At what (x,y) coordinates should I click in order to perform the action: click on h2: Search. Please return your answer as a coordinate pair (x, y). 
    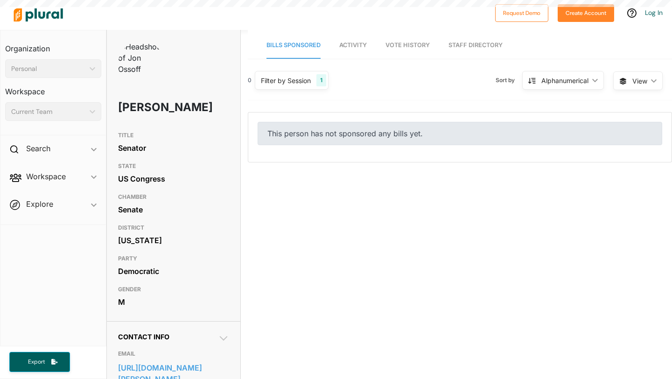
    Looking at the image, I should click on (38, 148).